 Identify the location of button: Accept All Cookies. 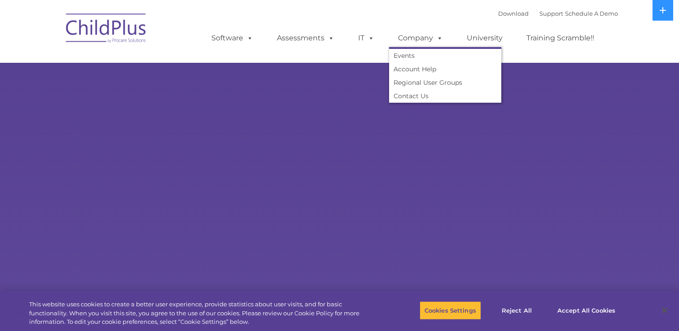
(586, 311).